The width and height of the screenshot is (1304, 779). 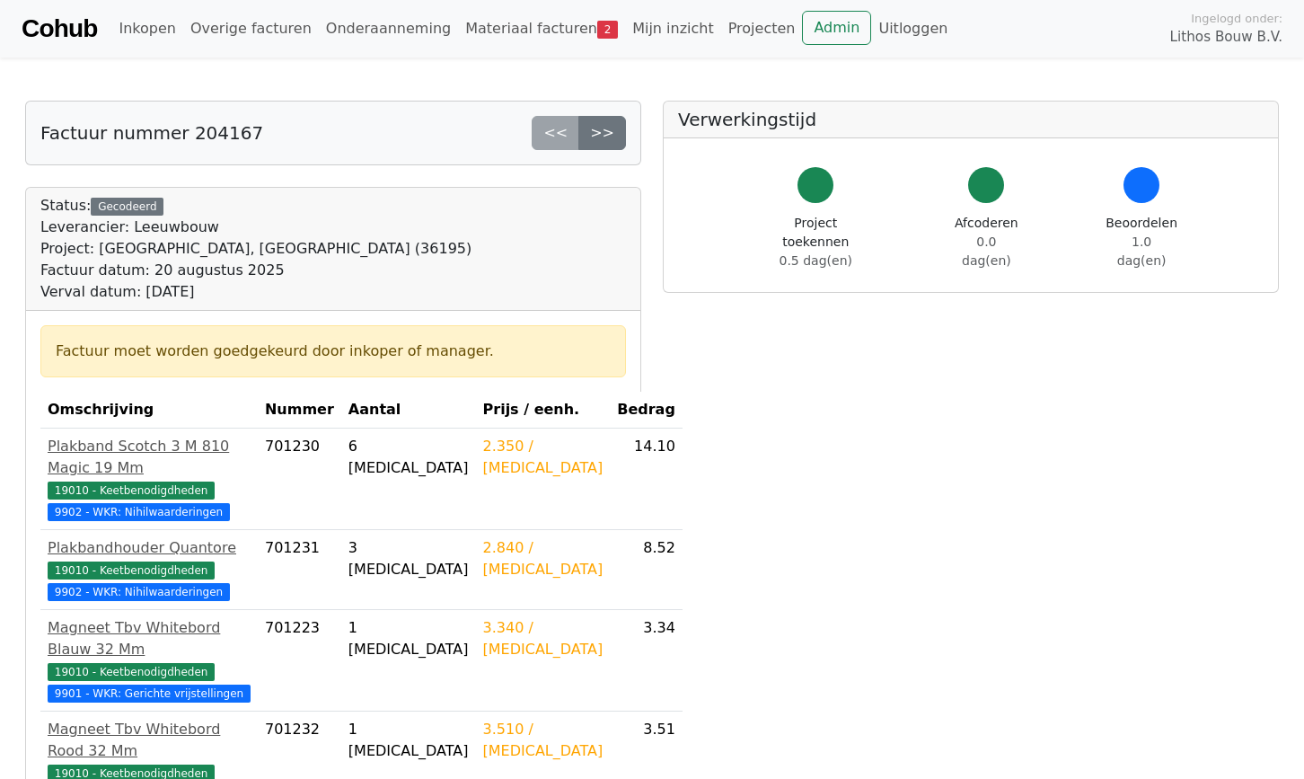 I want to click on span: 1.0 dag(en), so click(x=1142, y=251).